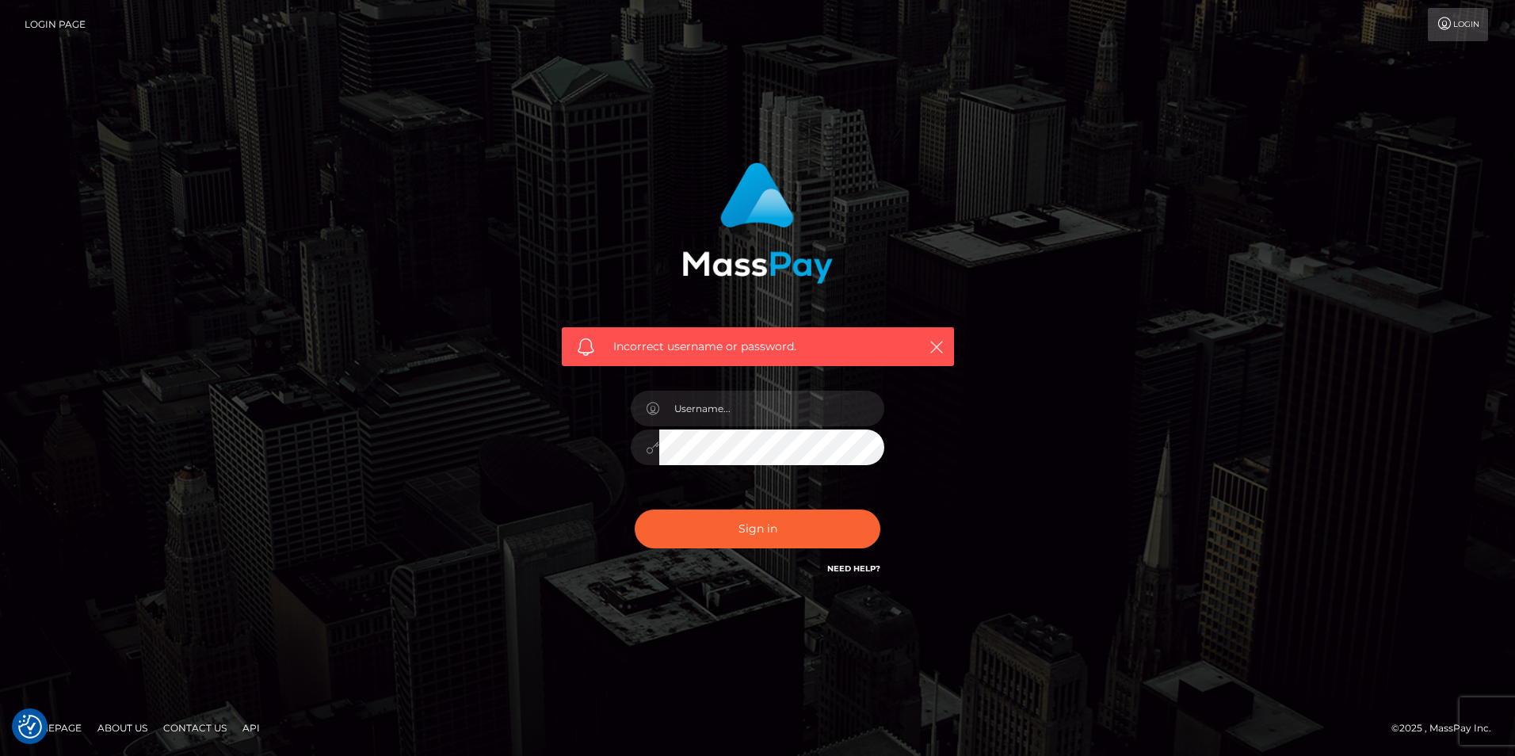 The height and width of the screenshot is (756, 1515). I want to click on a: Login, so click(1458, 25).